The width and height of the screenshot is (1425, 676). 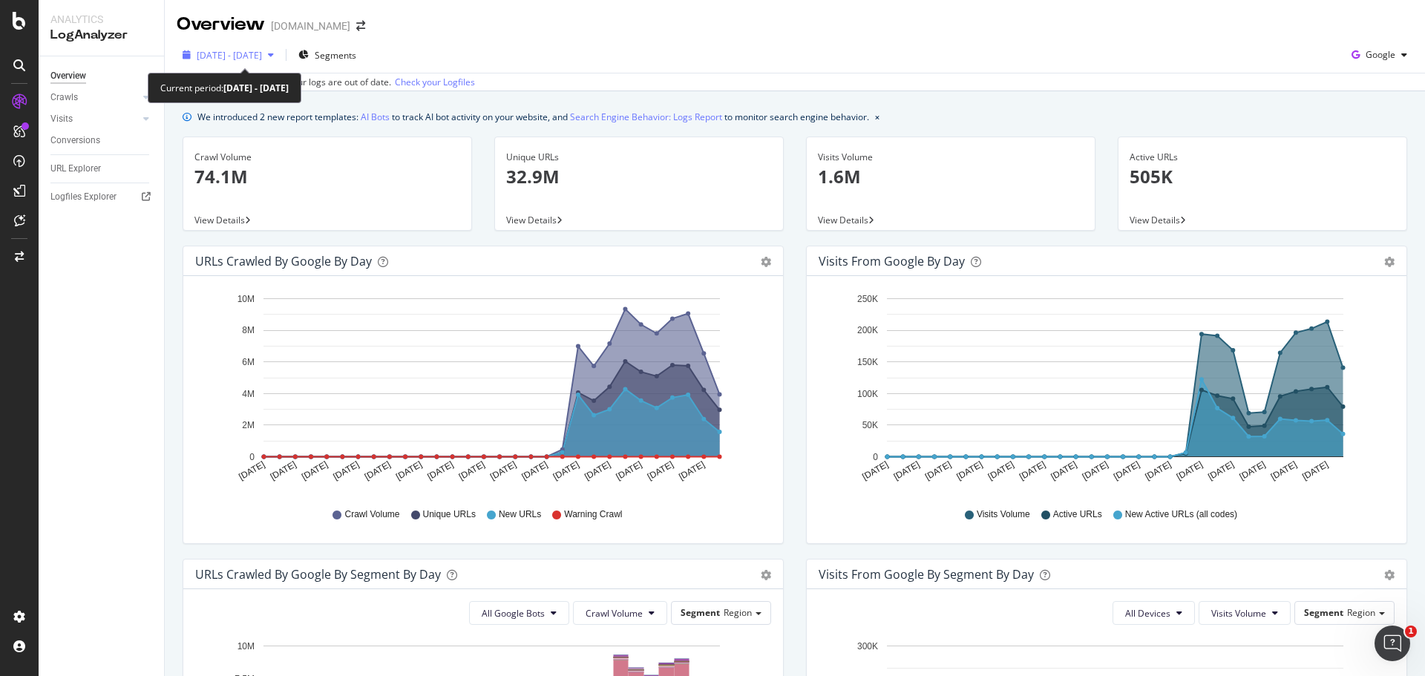 What do you see at coordinates (1361, 612) in the screenshot?
I see `span: Region` at bounding box center [1361, 612].